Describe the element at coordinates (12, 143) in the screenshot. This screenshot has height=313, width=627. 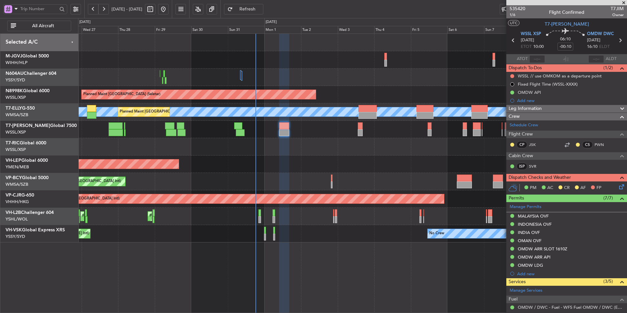
I see `span: T7-RIC` at that location.